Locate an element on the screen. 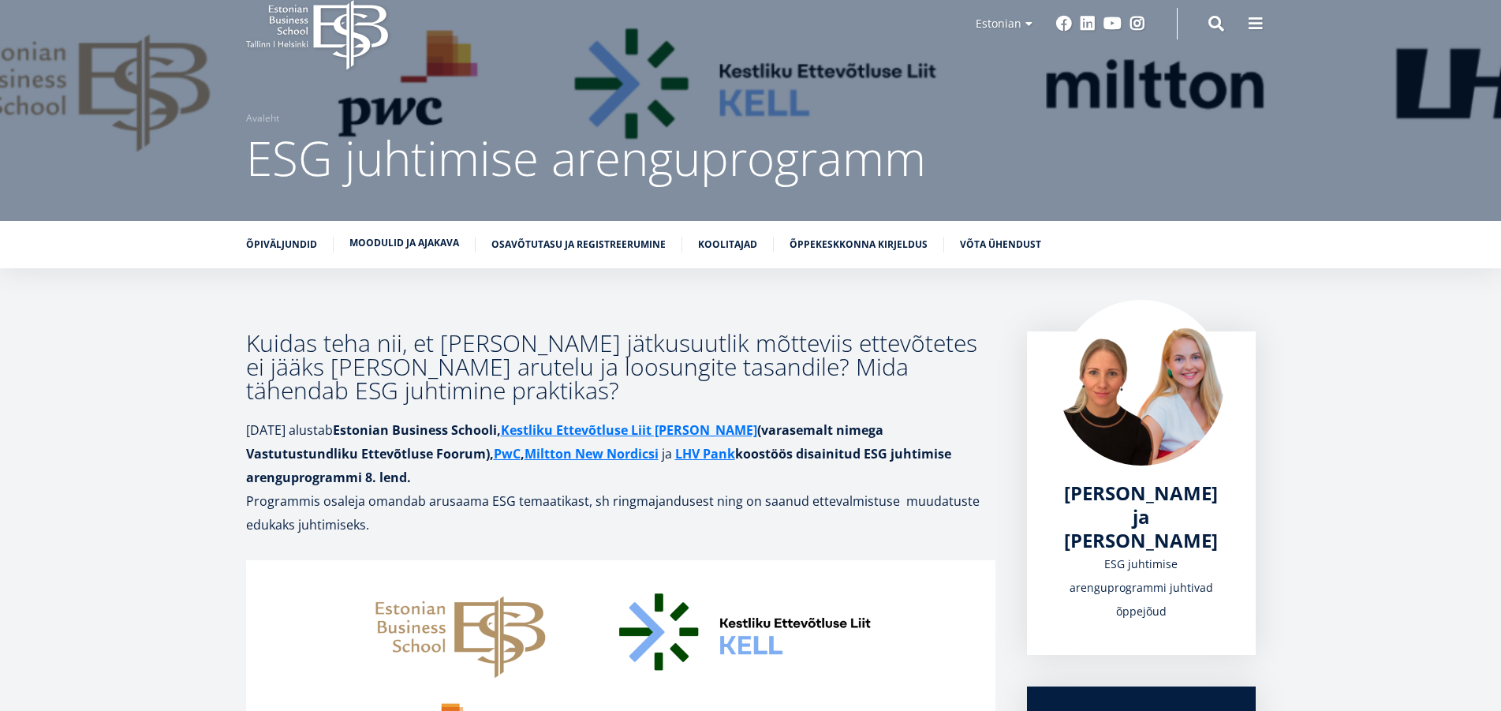 Image resolution: width=1501 pixels, height=711 pixels. strong: Estonian Business Schooli, (varasemalt nimega Vastutustundliku Ettevõtluse Foorum) is located at coordinates (565, 442).